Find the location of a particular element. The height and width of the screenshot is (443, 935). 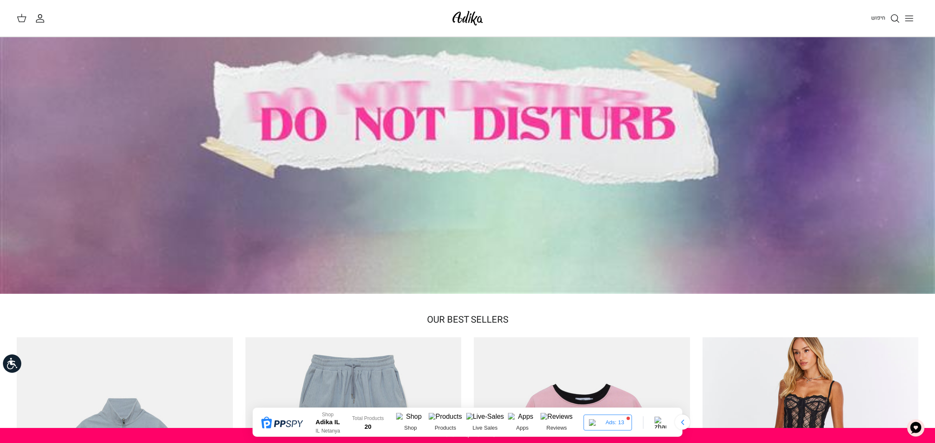

img: Adika IL is located at coordinates (468, 18).